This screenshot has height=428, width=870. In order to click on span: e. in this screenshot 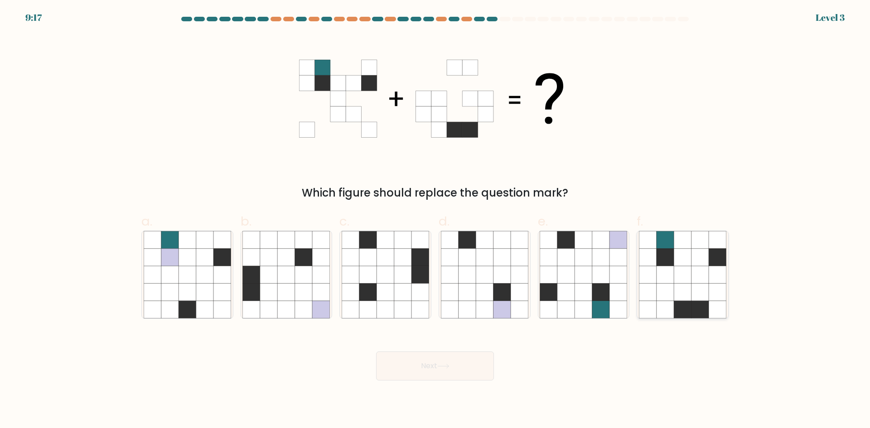, I will do `click(543, 221)`.